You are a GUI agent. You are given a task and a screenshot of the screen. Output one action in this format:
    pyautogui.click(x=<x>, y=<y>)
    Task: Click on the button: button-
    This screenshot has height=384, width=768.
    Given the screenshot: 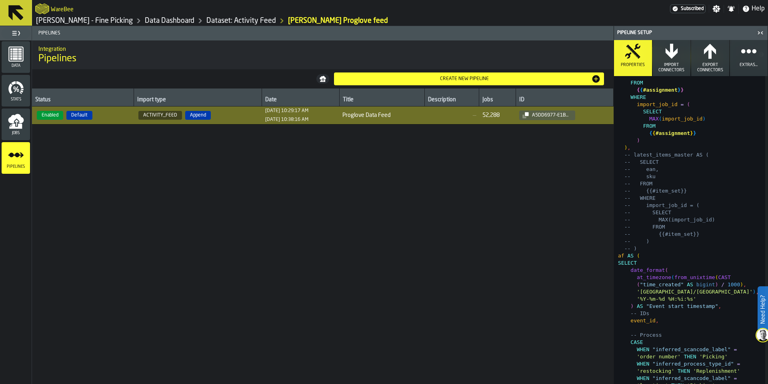 What is the action you would take?
    pyautogui.click(x=323, y=79)
    